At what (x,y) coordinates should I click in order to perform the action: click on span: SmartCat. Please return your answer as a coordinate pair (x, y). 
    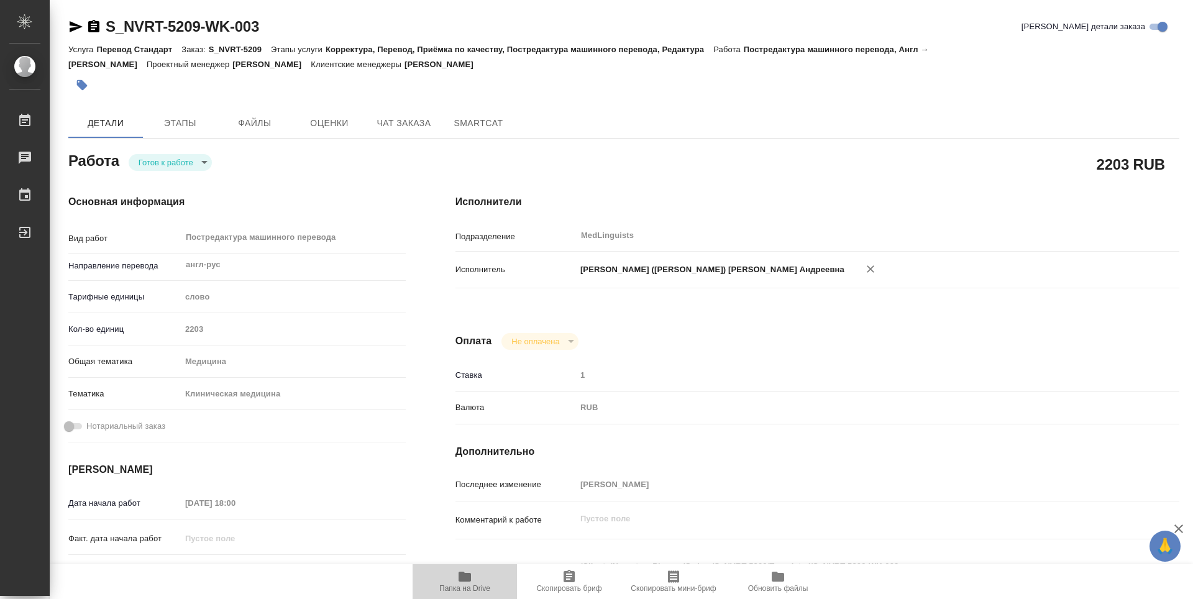
    Looking at the image, I should click on (478, 123).